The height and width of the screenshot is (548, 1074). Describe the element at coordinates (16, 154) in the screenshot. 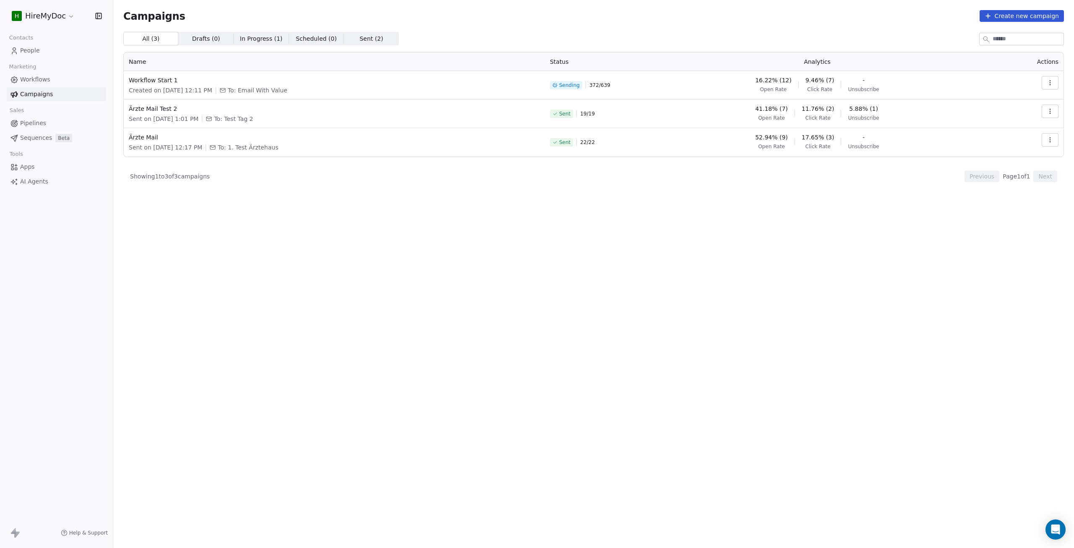

I see `span: Tools` at that location.